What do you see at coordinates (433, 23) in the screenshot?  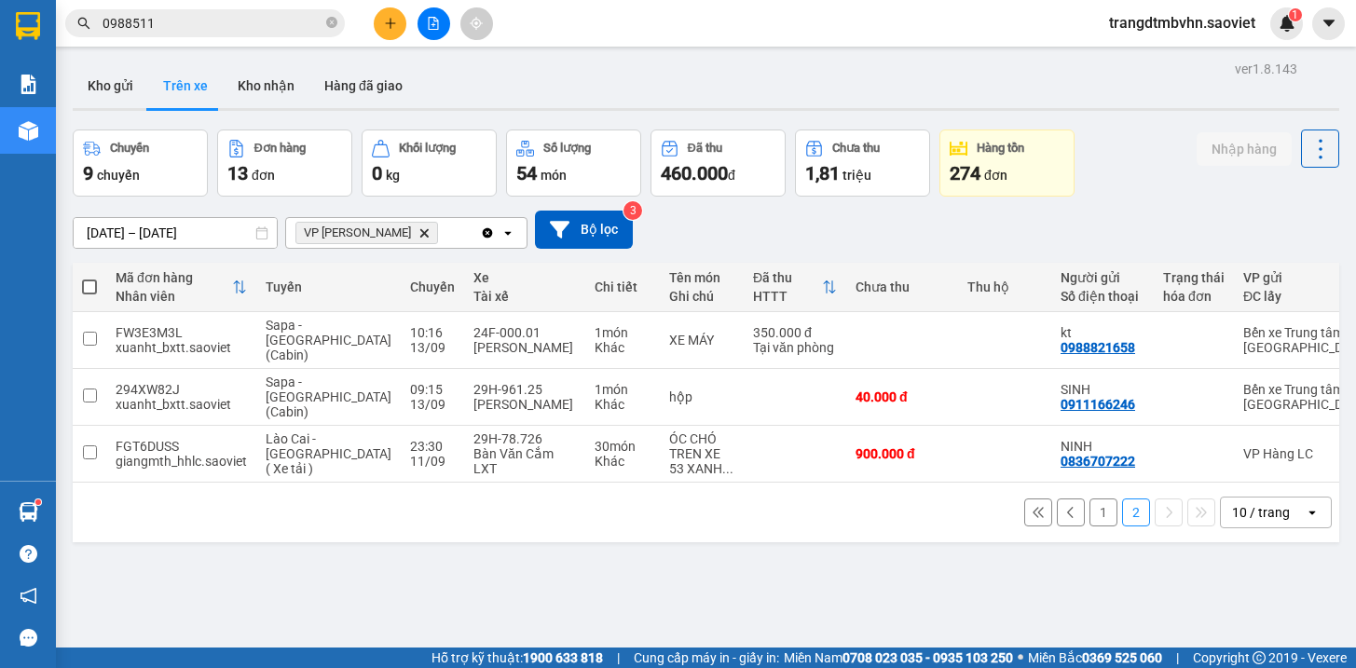 I see `span: file-add` at bounding box center [433, 23].